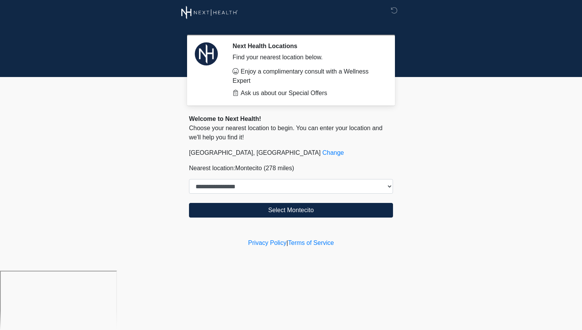  I want to click on span: (278 miles), so click(279, 168).